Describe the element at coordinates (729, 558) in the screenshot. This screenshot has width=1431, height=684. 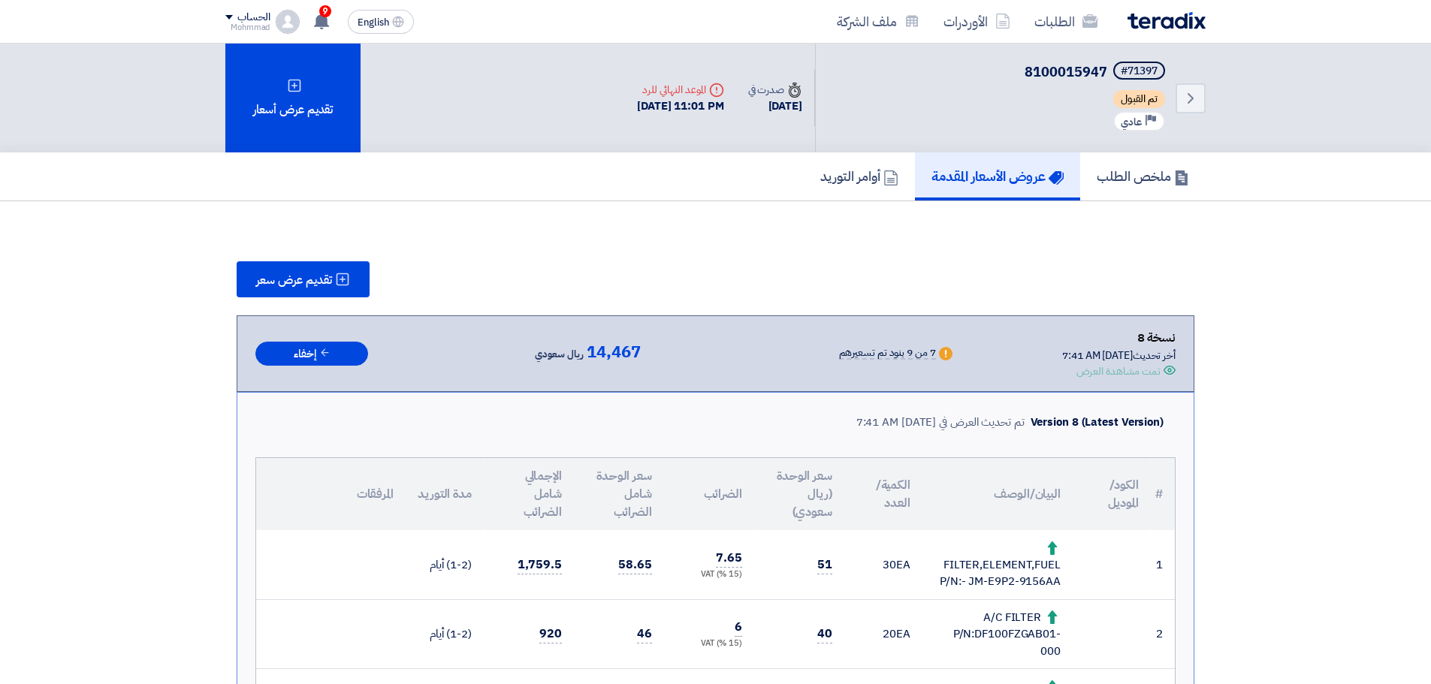
I see `span: 7.65` at that location.